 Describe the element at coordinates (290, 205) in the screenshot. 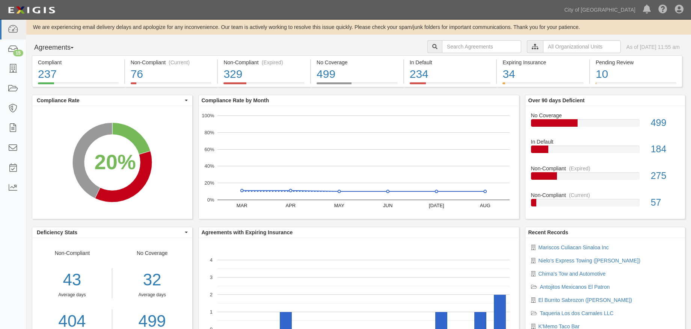

I see `text: APR` at that location.